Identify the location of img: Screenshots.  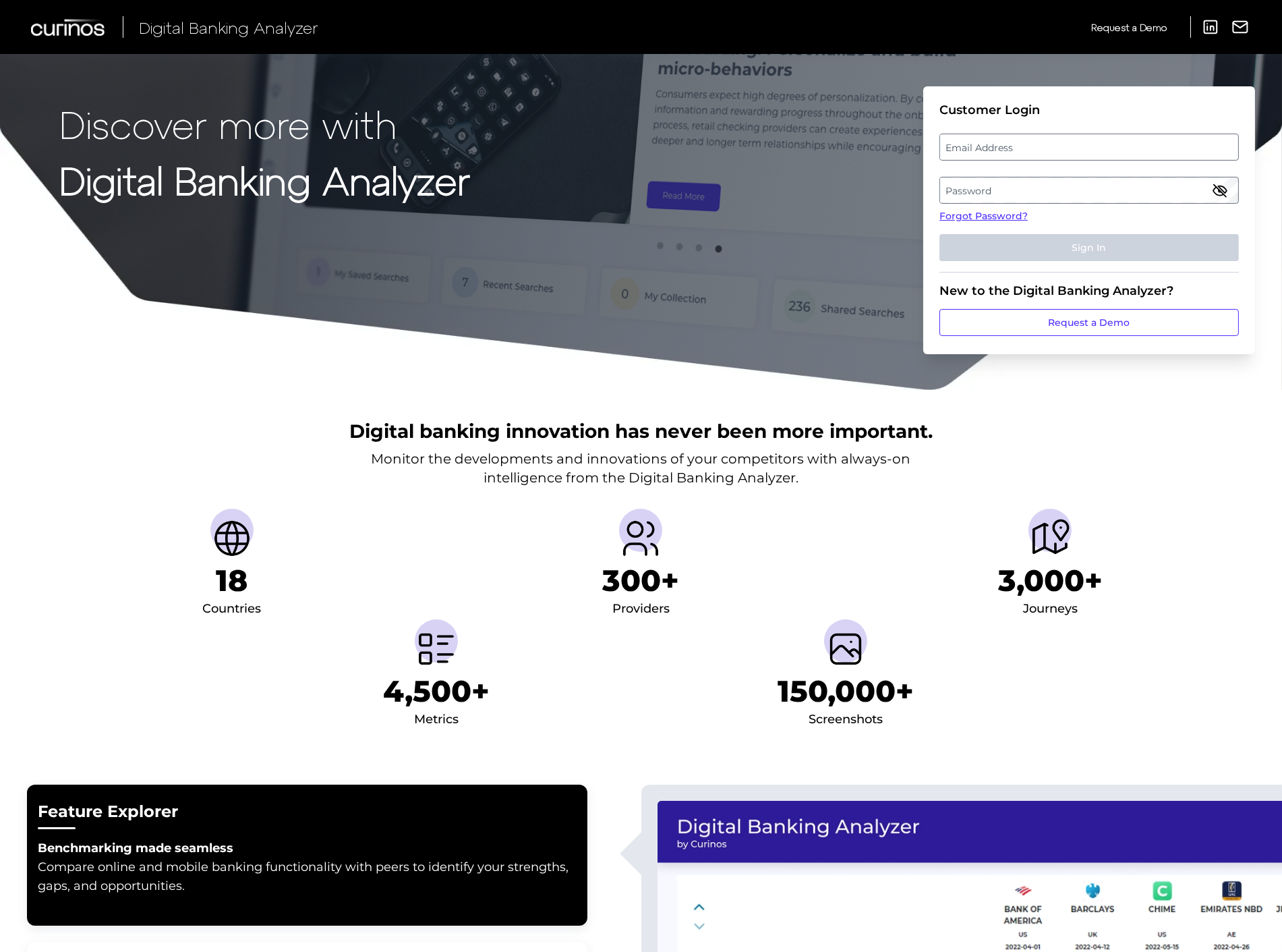
(846, 649).